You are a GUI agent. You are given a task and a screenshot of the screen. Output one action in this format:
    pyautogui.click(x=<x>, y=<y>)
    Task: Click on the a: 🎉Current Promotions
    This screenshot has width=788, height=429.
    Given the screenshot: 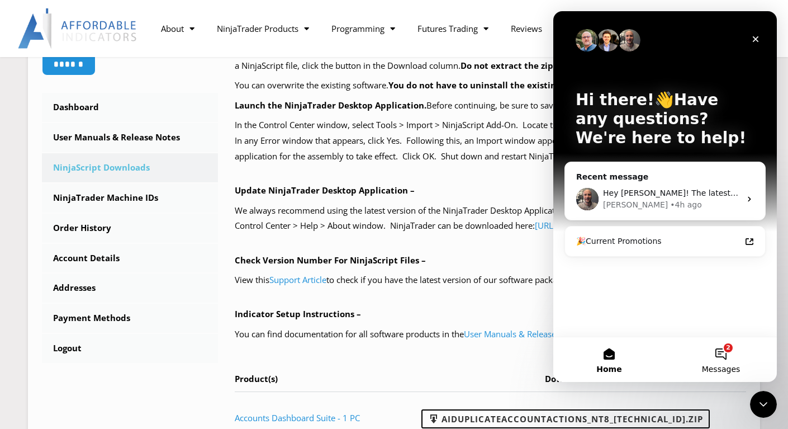 What is the action you would take?
    pyautogui.click(x=112, y=230)
    